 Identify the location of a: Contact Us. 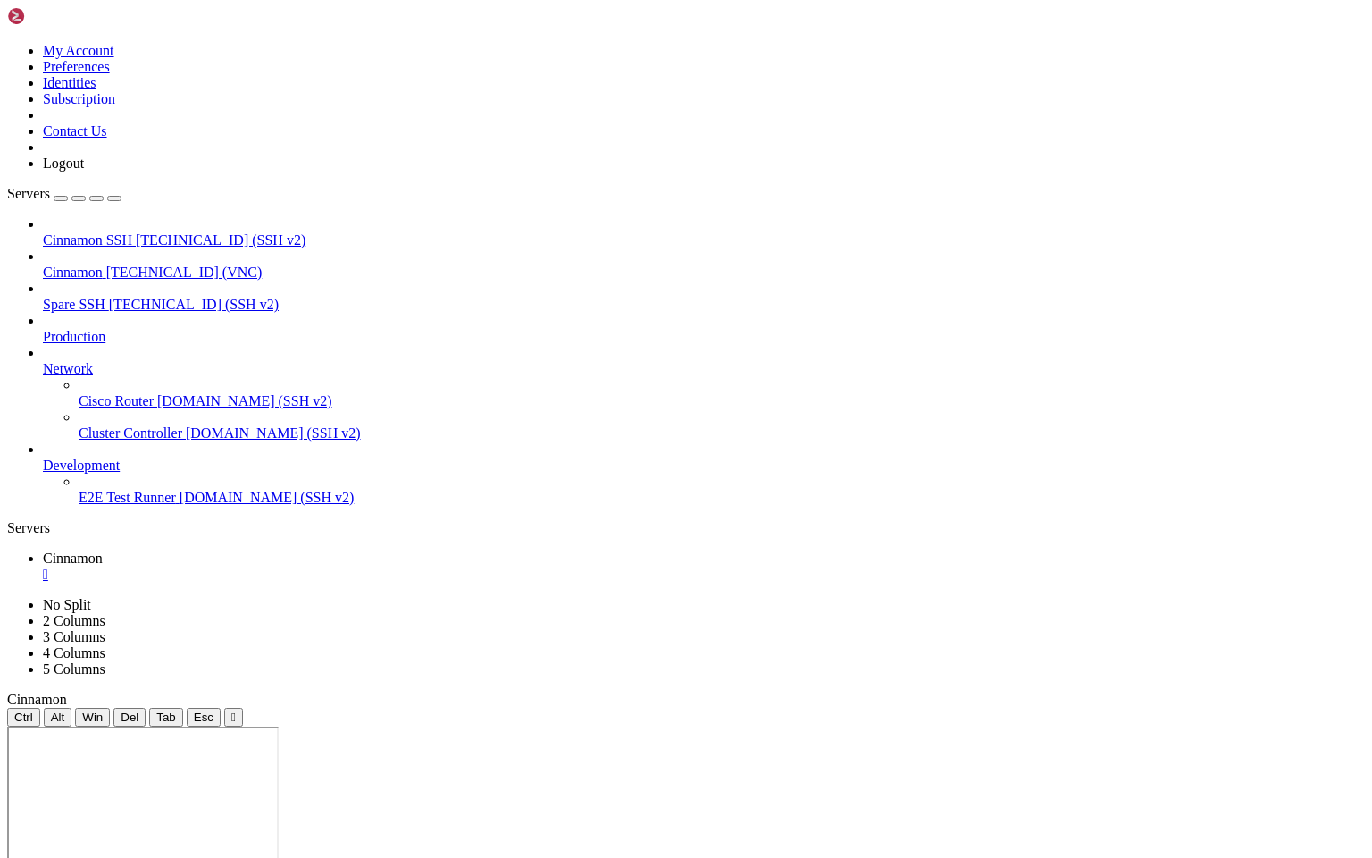
(75, 130).